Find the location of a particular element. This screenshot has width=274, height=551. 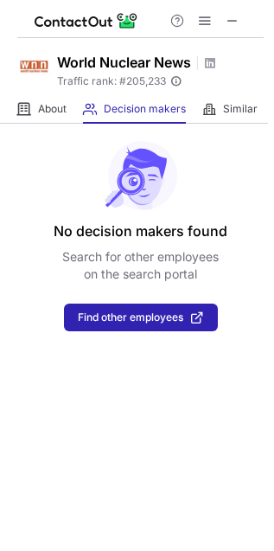

span: Decision makers is located at coordinates (144, 109).